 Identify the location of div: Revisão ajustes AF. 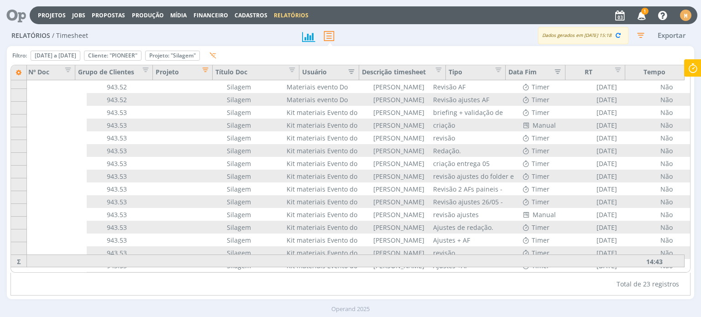
(474, 100).